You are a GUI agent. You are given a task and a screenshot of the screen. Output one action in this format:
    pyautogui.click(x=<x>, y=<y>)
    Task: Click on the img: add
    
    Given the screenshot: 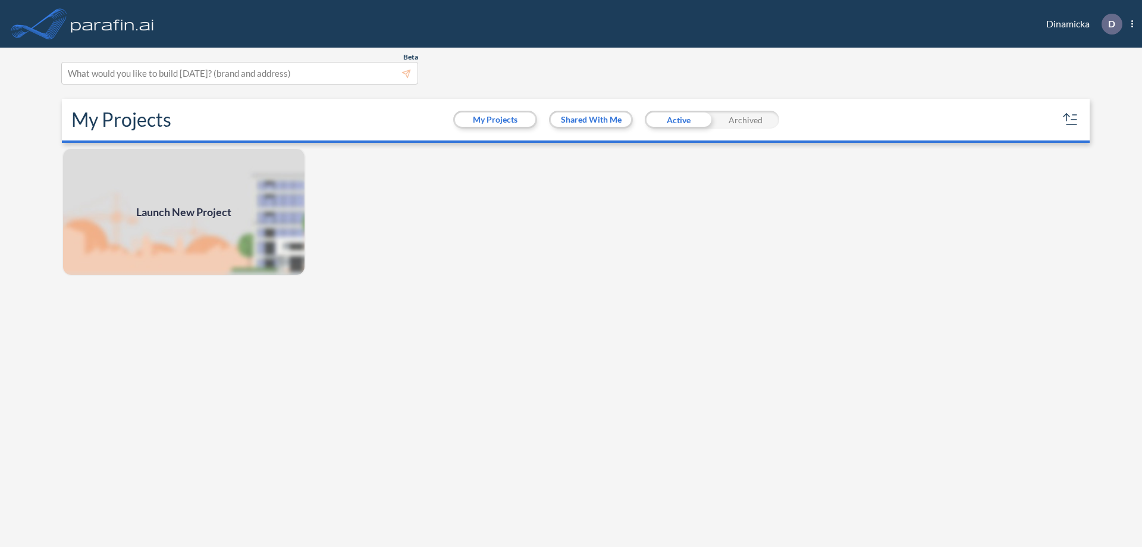 What is the action you would take?
    pyautogui.click(x=184, y=212)
    